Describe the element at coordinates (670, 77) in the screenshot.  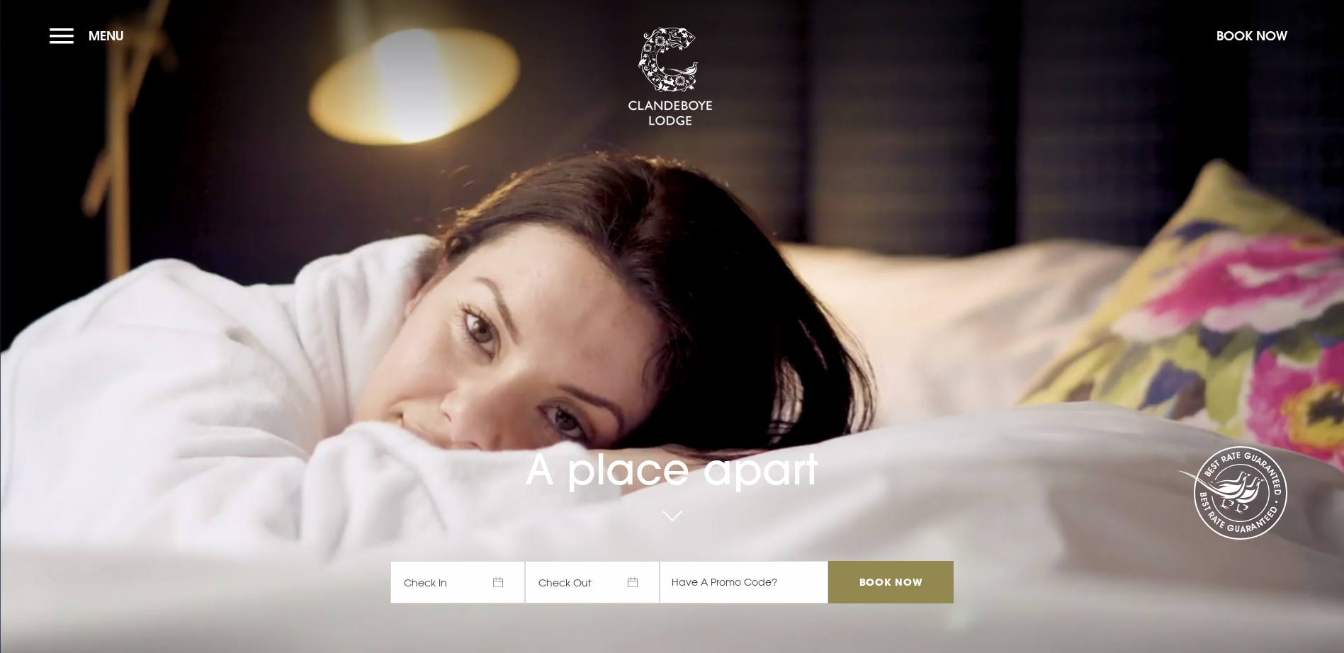
I see `img: Clandeboye Lodge` at that location.